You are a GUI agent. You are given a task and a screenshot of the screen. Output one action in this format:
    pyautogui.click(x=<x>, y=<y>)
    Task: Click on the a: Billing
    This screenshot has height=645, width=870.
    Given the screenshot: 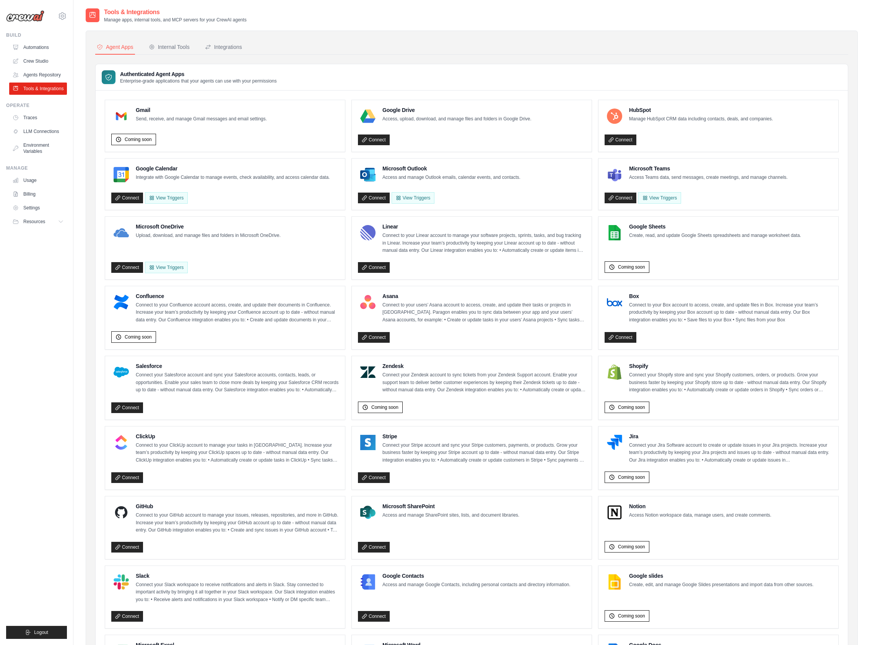 What is the action you would take?
    pyautogui.click(x=38, y=194)
    